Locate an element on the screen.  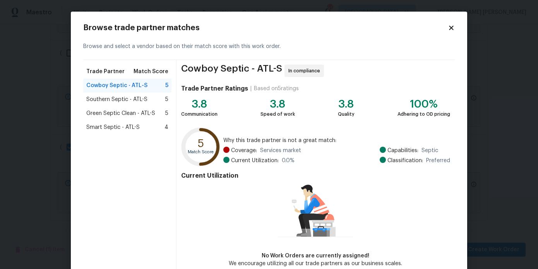
div: Speed of work is located at coordinates (277, 114).